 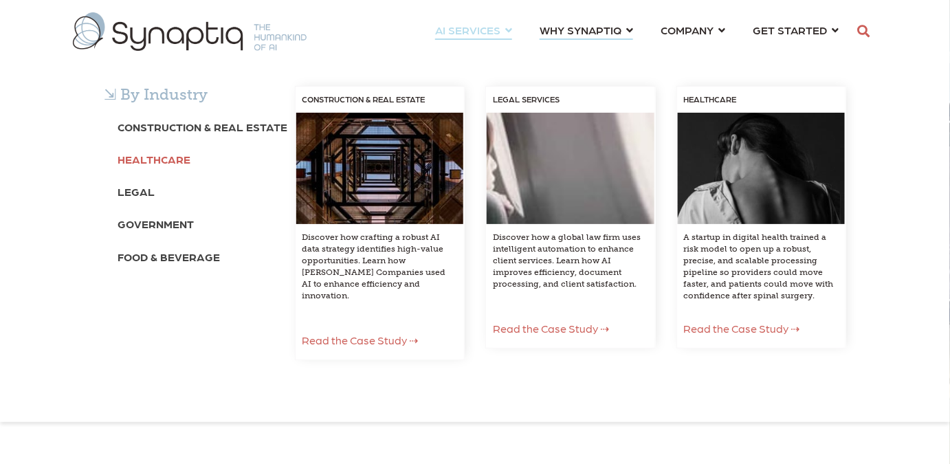 I want to click on a: WHY SYNAPTIQ, so click(x=586, y=30).